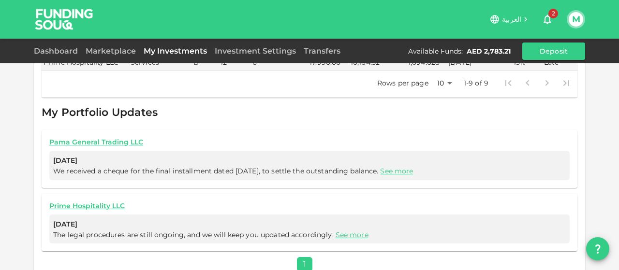  I want to click on button: M, so click(576, 19).